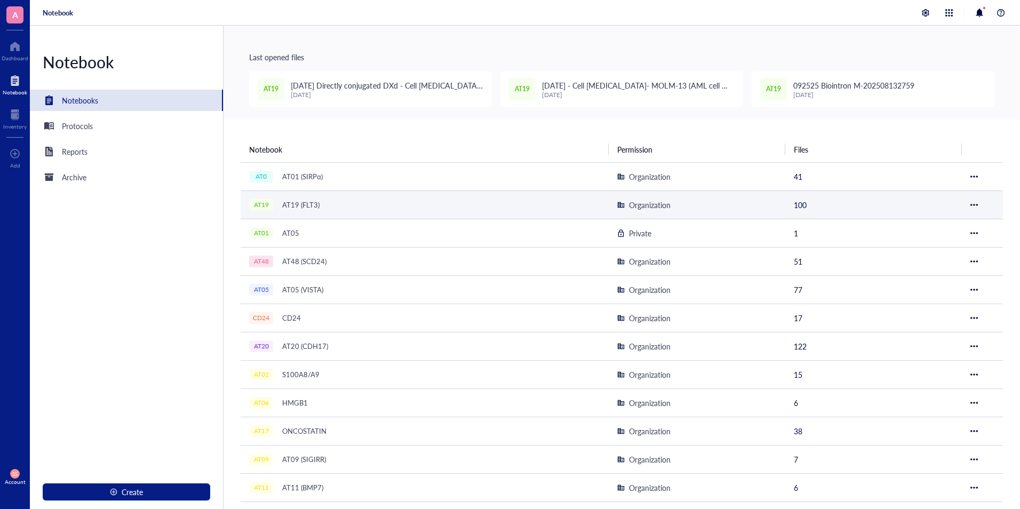 The height and width of the screenshot is (509, 1020). Describe the element at coordinates (15, 58) in the screenshot. I see `div: Dashboard` at that location.